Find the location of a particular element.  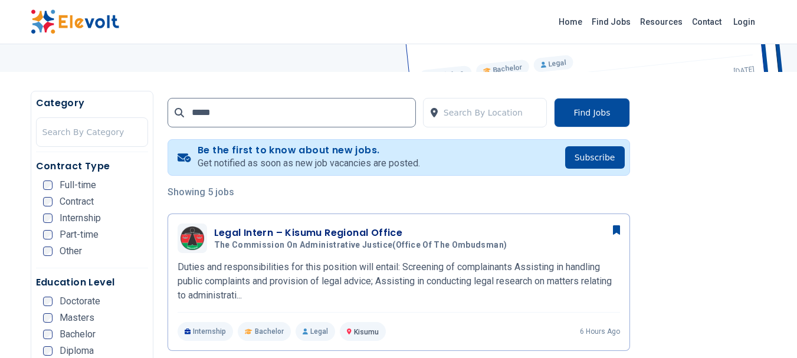

a: Find Jobs is located at coordinates (611, 22).